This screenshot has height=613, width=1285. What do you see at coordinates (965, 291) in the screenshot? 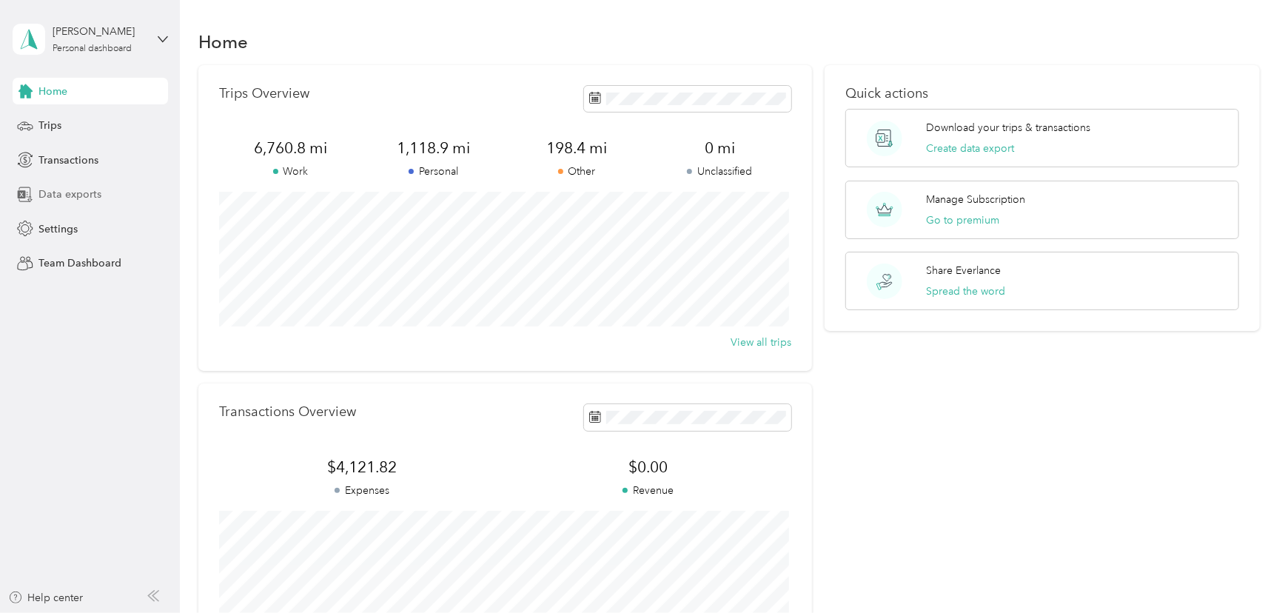
I see `button: Spread the word` at bounding box center [965, 291].